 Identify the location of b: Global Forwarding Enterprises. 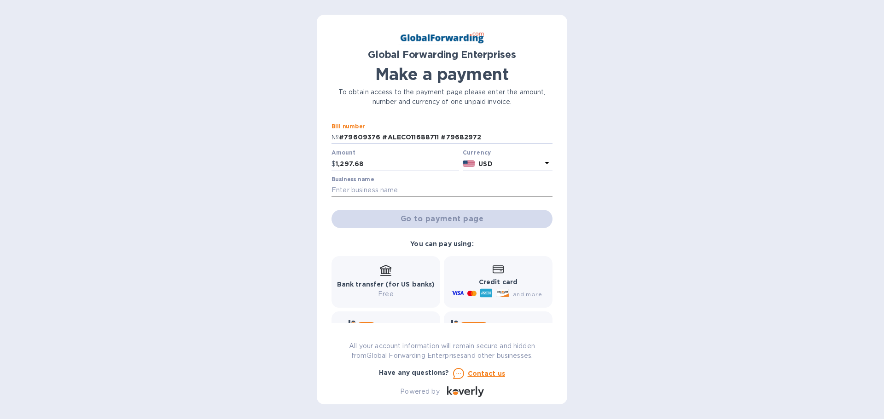
(442, 54).